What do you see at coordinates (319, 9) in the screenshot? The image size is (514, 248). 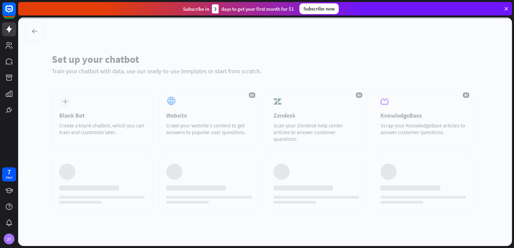 I see `div: Subscribe now` at bounding box center [319, 9].